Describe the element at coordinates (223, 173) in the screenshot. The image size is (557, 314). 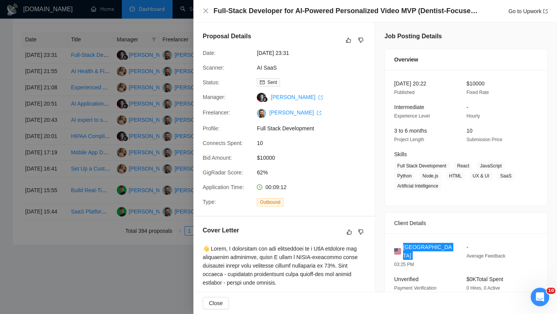
I see `span: GigRadar Score:` at that location.